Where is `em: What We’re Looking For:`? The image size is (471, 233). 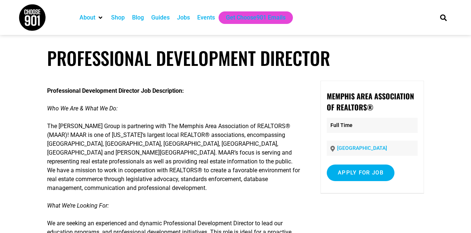 em: What We’re Looking For: is located at coordinates (78, 205).